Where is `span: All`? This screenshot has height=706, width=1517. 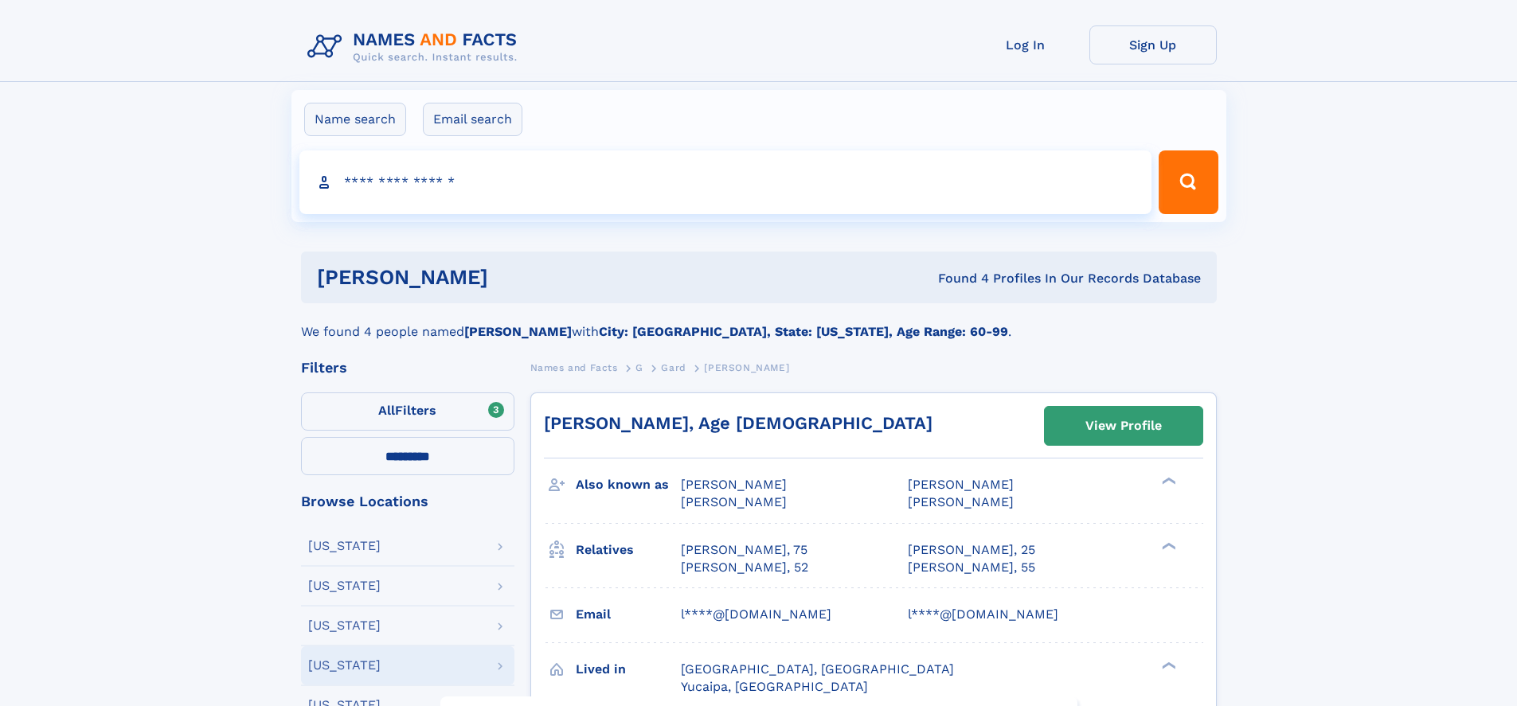 span: All is located at coordinates (386, 410).